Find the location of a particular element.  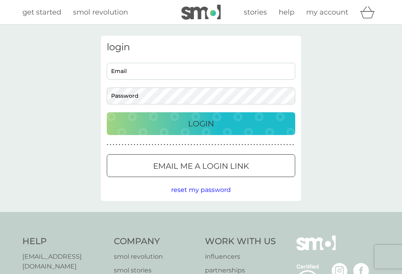

span: stories is located at coordinates (255, 12).